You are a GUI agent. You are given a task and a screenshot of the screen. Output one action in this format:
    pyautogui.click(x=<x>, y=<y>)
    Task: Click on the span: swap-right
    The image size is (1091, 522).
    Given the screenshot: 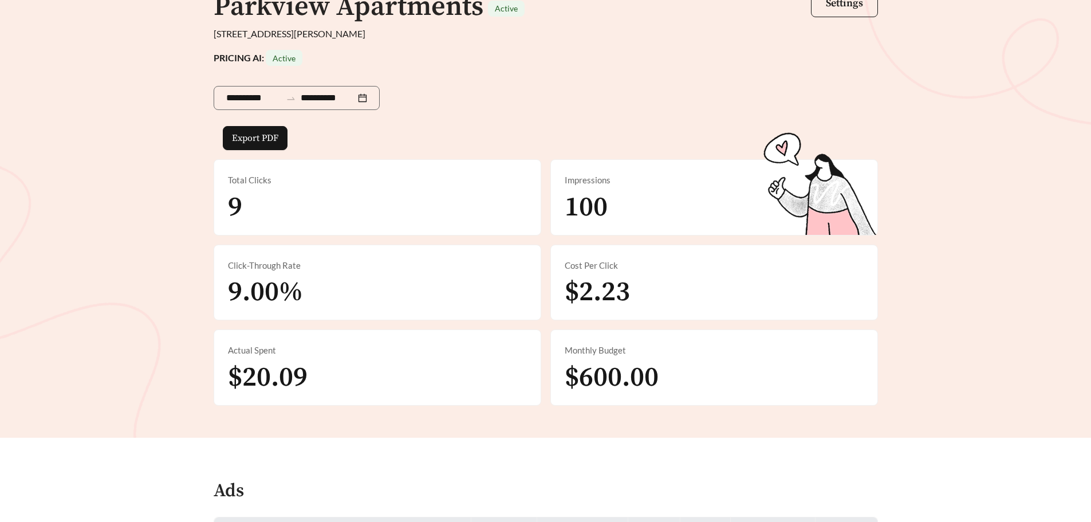 What is the action you would take?
    pyautogui.click(x=291, y=98)
    